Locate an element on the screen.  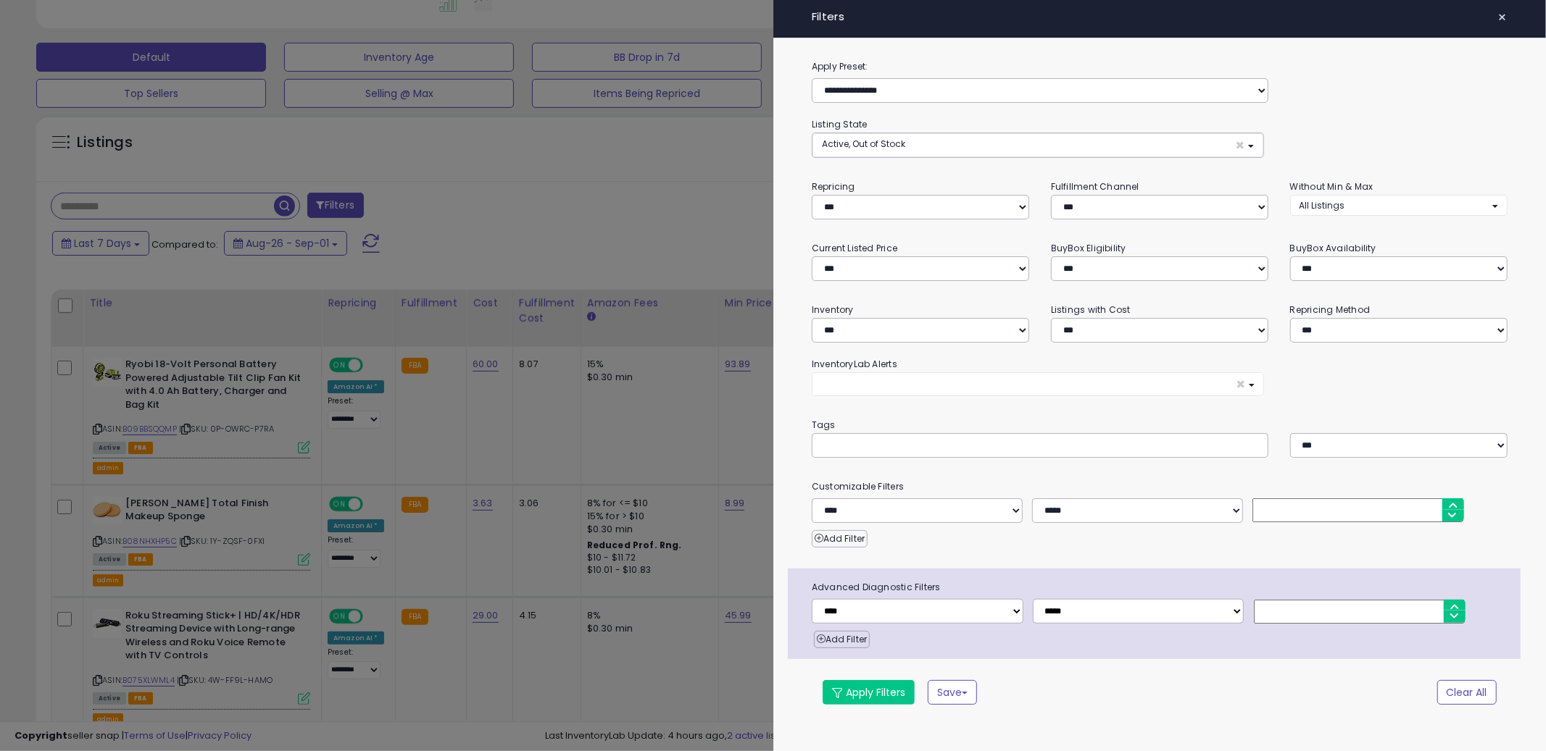
small: Repricing Method is located at coordinates (1330, 309).